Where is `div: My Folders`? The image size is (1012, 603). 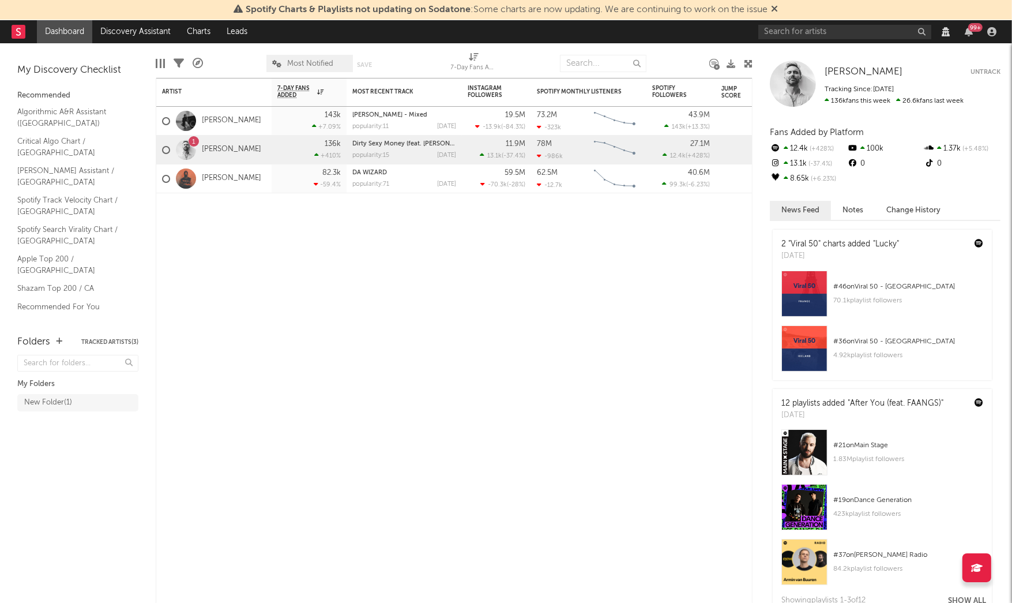
div: My Folders is located at coordinates (78, 384).